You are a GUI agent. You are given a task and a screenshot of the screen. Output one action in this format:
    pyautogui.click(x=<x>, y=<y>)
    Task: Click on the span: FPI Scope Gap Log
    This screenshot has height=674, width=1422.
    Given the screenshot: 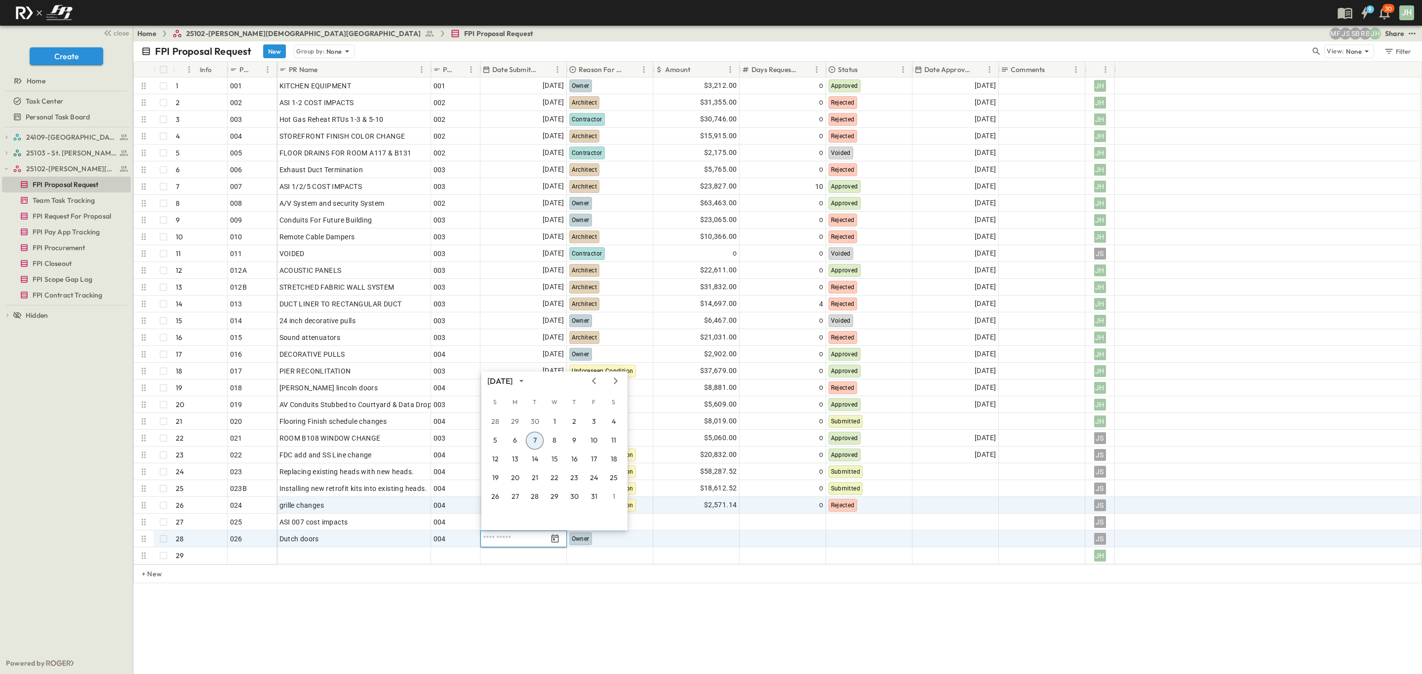 What is the action you would take?
    pyautogui.click(x=62, y=279)
    